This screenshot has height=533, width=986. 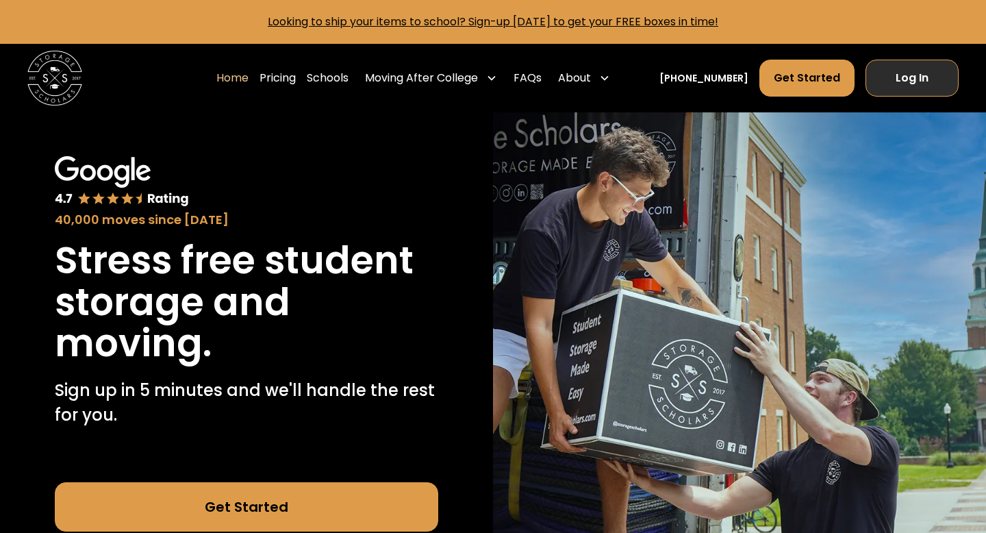 What do you see at coordinates (246, 403) in the screenshot?
I see `p: Sign up in 5 minutes and we'll handle the rest for you.` at bounding box center [246, 403].